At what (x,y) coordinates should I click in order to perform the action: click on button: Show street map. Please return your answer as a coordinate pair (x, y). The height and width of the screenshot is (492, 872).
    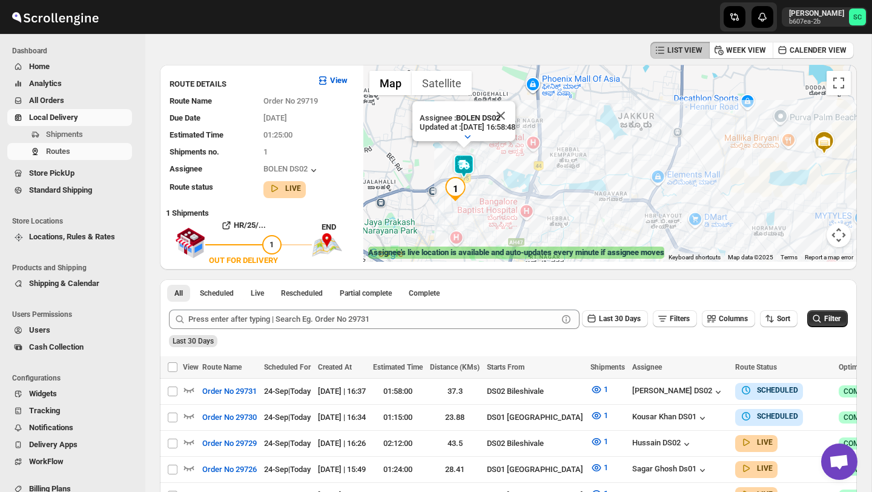
    Looking at the image, I should click on (391, 83).